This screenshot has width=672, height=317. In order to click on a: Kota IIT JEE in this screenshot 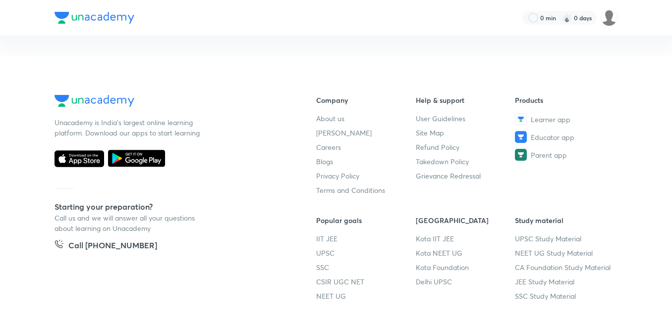, I will do `click(465, 239)`.